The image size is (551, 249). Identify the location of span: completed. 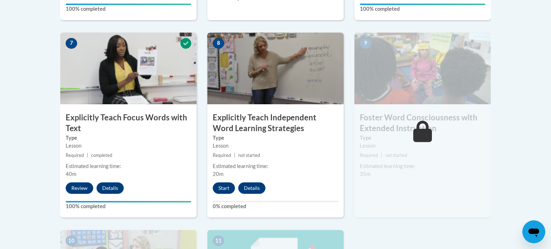
(102, 155).